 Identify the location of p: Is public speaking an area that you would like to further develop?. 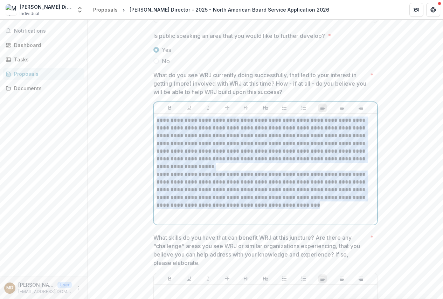
(239, 36).